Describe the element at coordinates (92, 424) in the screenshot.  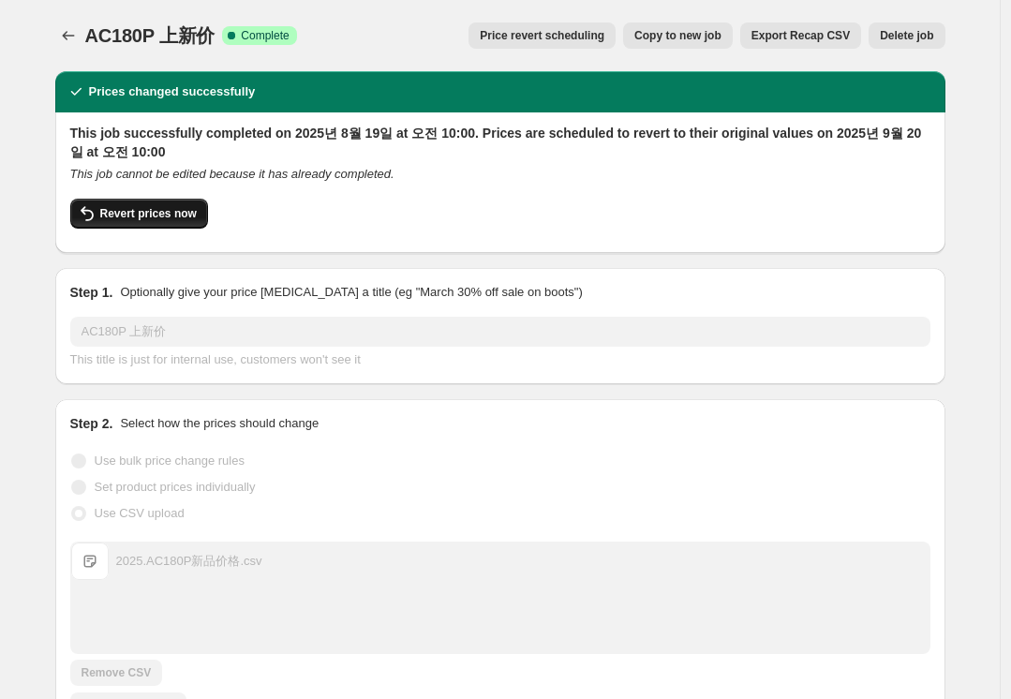
I see `h2: Step 2.` at that location.